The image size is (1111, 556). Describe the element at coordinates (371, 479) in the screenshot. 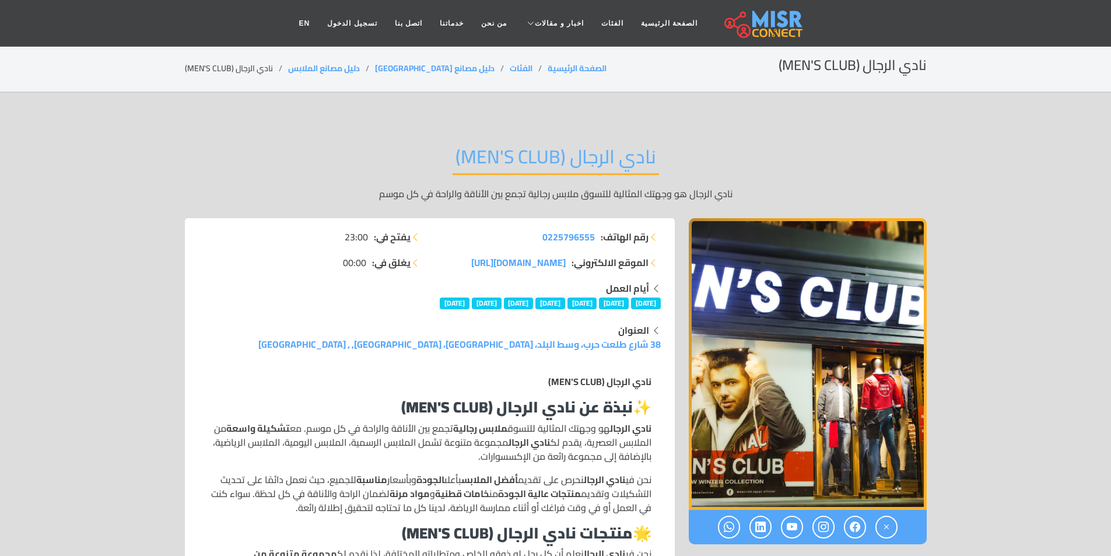

I see `strong: مناسبة` at that location.